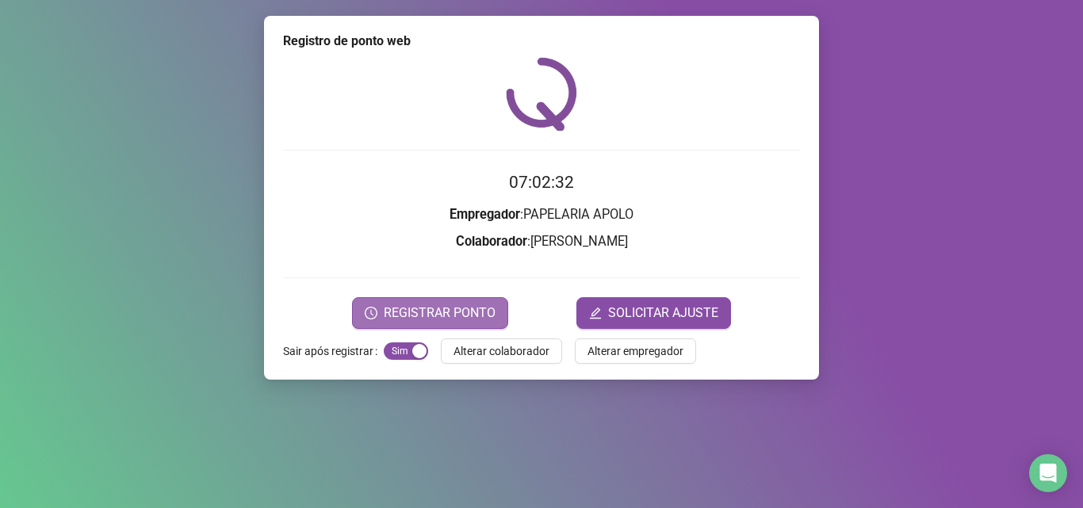 The height and width of the screenshot is (508, 1083). What do you see at coordinates (501, 351) in the screenshot?
I see `span: Alterar colaborador` at bounding box center [501, 351].